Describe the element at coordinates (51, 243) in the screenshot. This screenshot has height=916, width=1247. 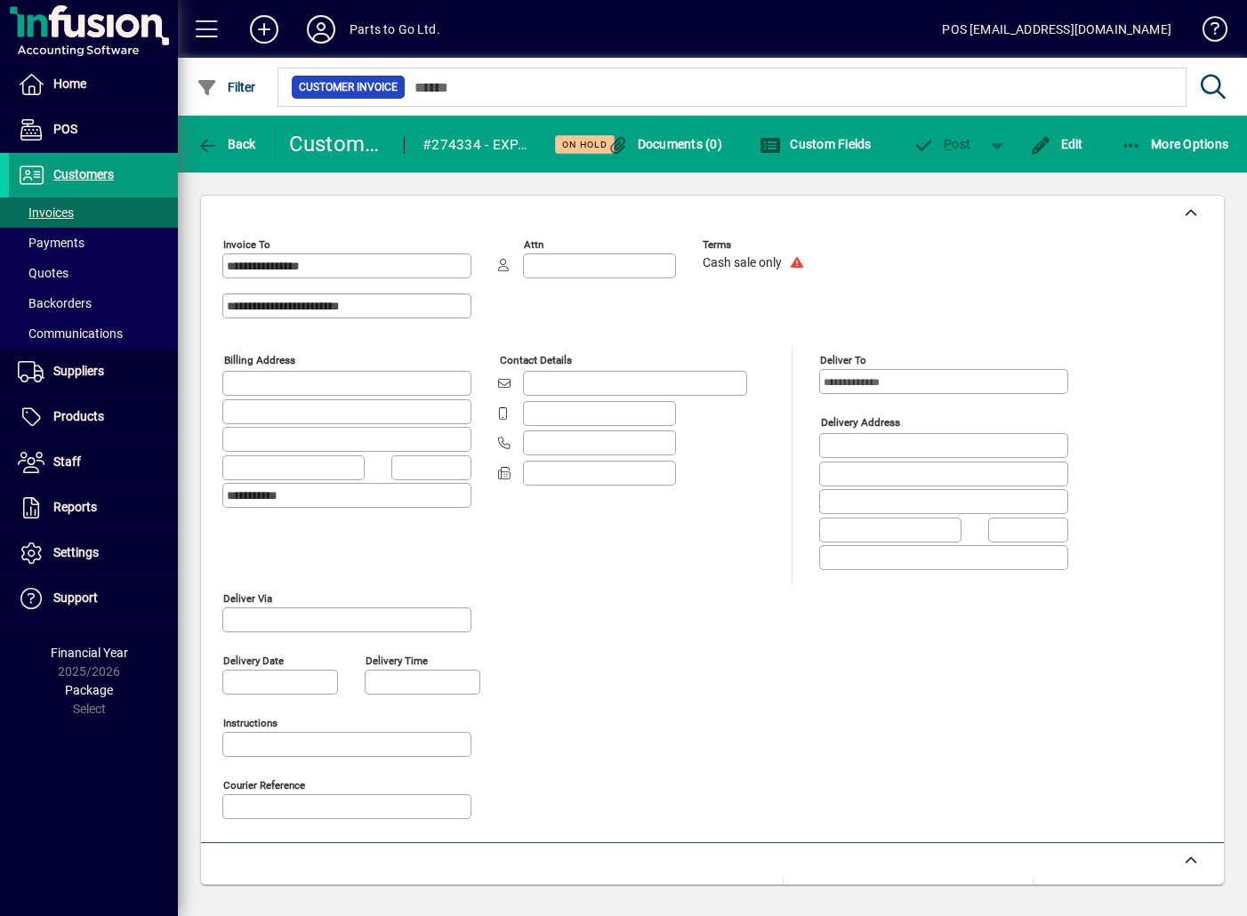
I see `span: Payments` at that location.